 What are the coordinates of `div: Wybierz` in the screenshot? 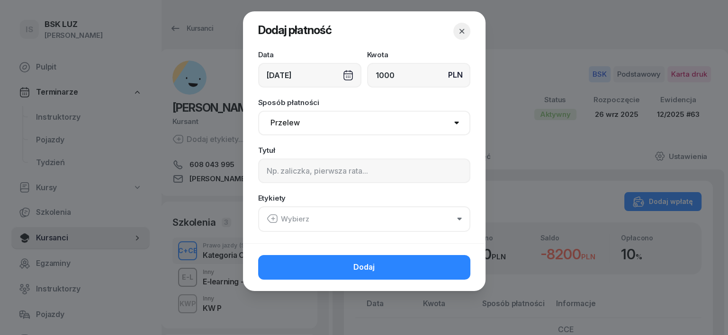 It's located at (288, 219).